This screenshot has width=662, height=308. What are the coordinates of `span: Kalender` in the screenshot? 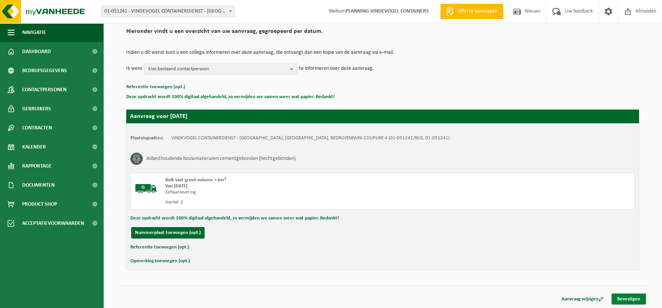 It's located at (34, 147).